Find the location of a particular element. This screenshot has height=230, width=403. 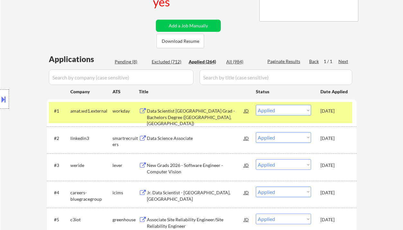

div: Date Applied is located at coordinates (334, 92).